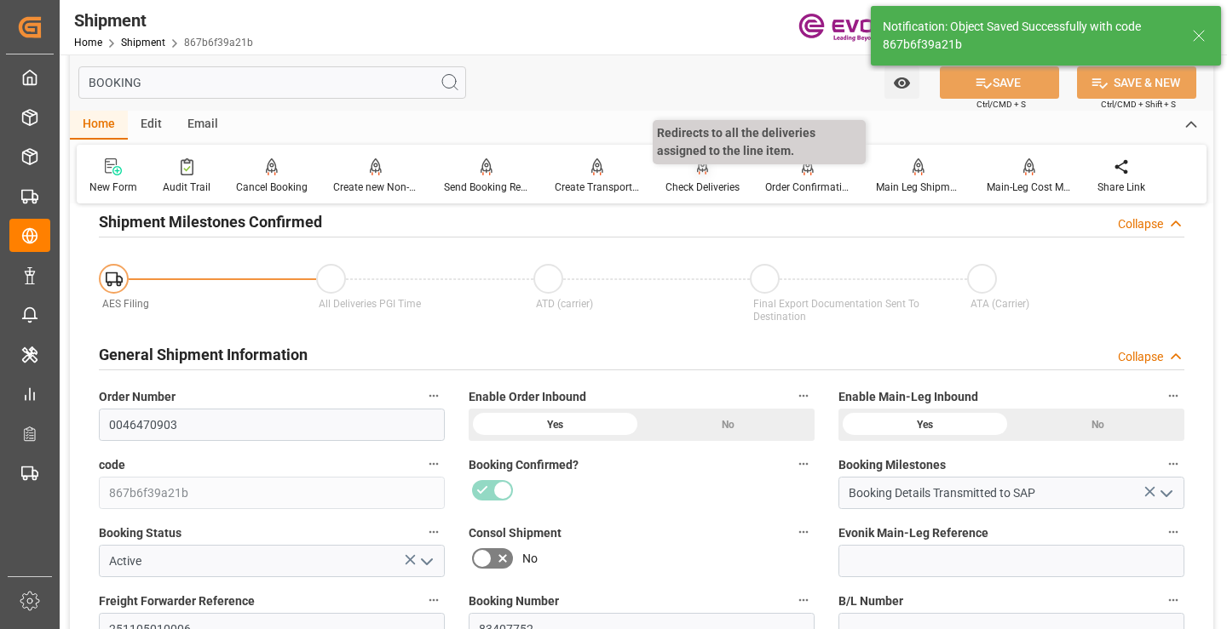 The height and width of the screenshot is (629, 1227). I want to click on span: Final Export Documentation Sent To Destination, so click(836, 310).